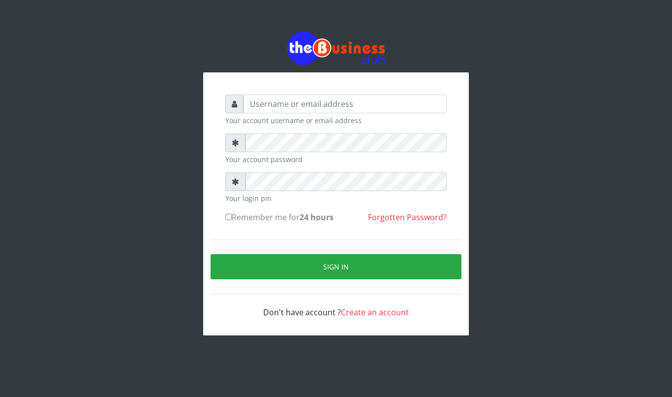  What do you see at coordinates (336, 198) in the screenshot?
I see `small: Your login pin` at bounding box center [336, 198].